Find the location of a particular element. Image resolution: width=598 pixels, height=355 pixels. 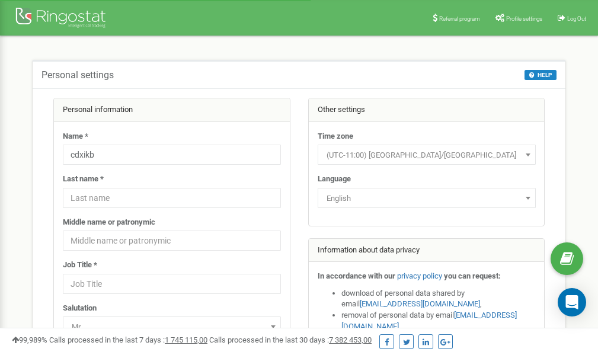

label: Job Title * is located at coordinates (80, 265).